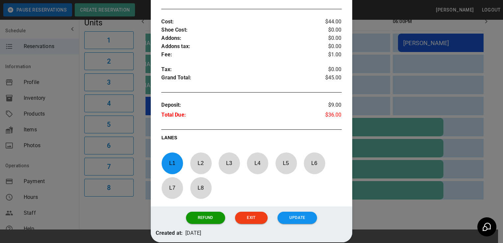 The image size is (503, 243). I want to click on p: L 1, so click(172, 163).